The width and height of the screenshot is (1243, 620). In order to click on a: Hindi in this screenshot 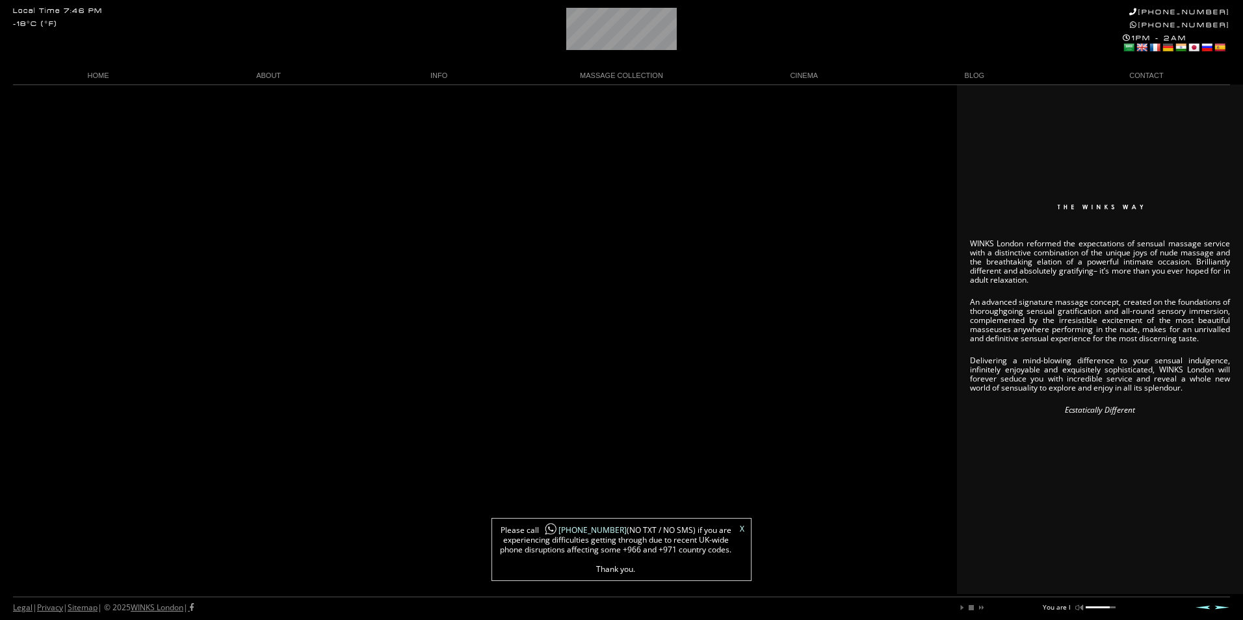, I will do `click(1180, 47)`.